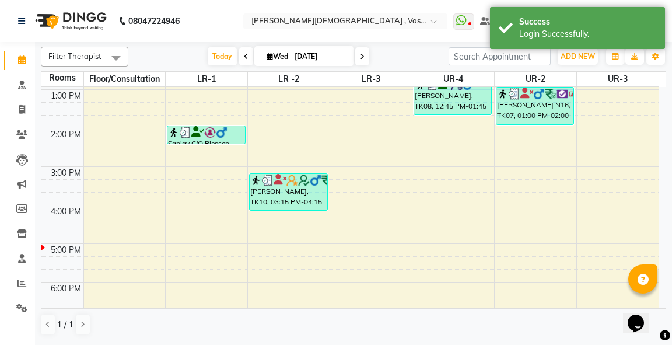 The image size is (672, 345). I want to click on div: Rooms, so click(62, 78).